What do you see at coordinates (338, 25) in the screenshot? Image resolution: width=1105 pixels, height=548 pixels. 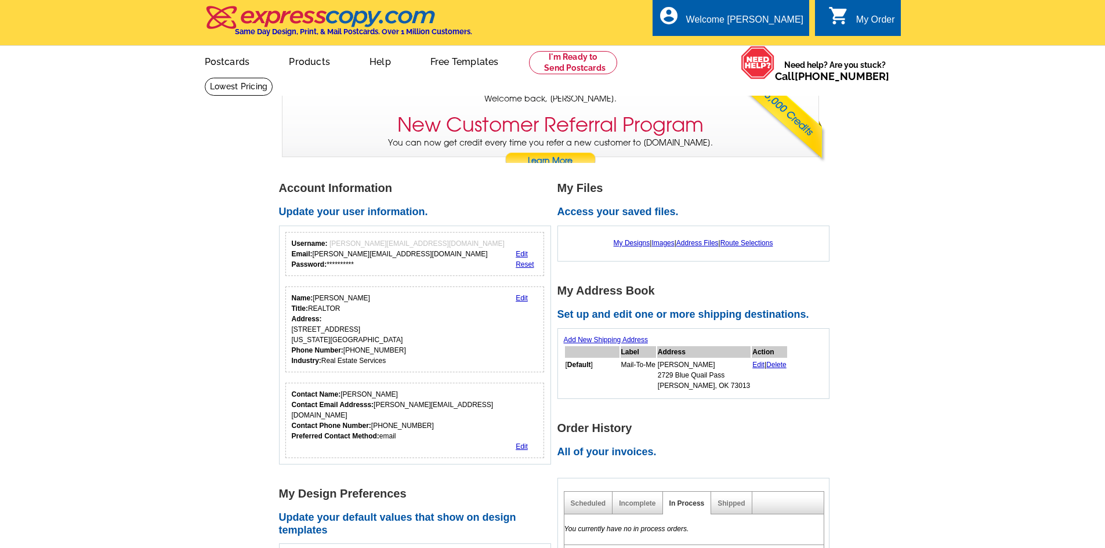 I see `a: Same Day Design, Print, & Mail Postcards. Over 1 Million Customers.` at bounding box center [338, 25].